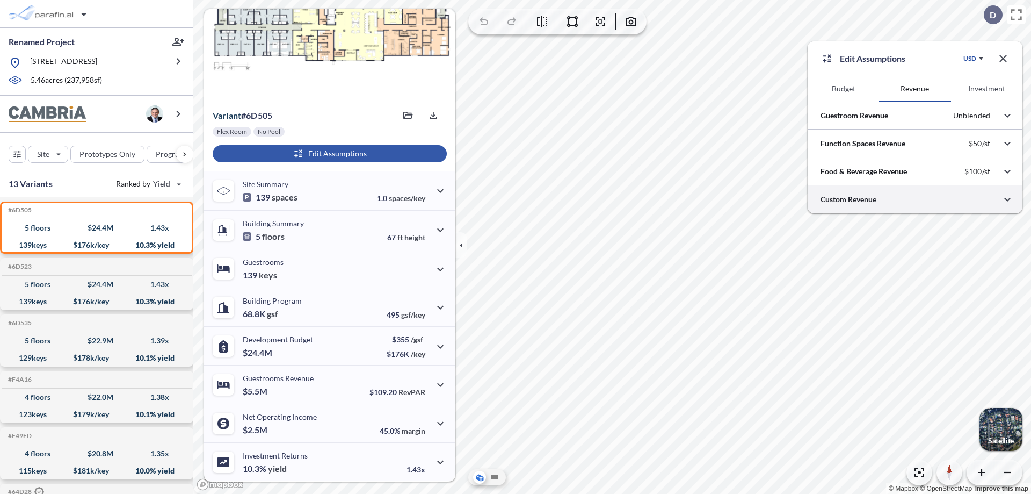  I want to click on span: Yield, so click(162, 184).